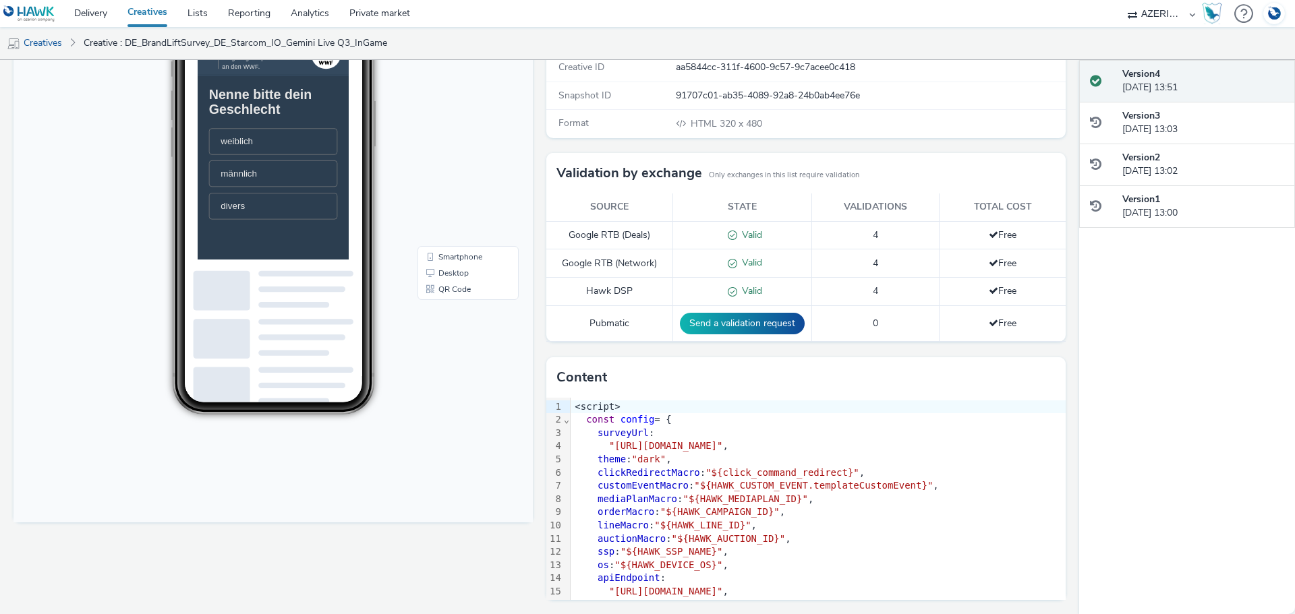 This screenshot has height=614, width=1295. I want to click on div: 16, so click(554, 605).